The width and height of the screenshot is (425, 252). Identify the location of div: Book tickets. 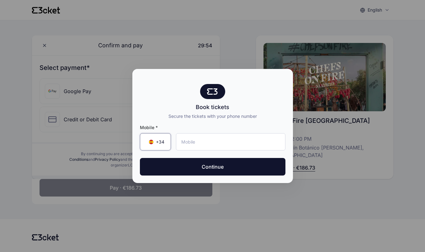
(213, 107).